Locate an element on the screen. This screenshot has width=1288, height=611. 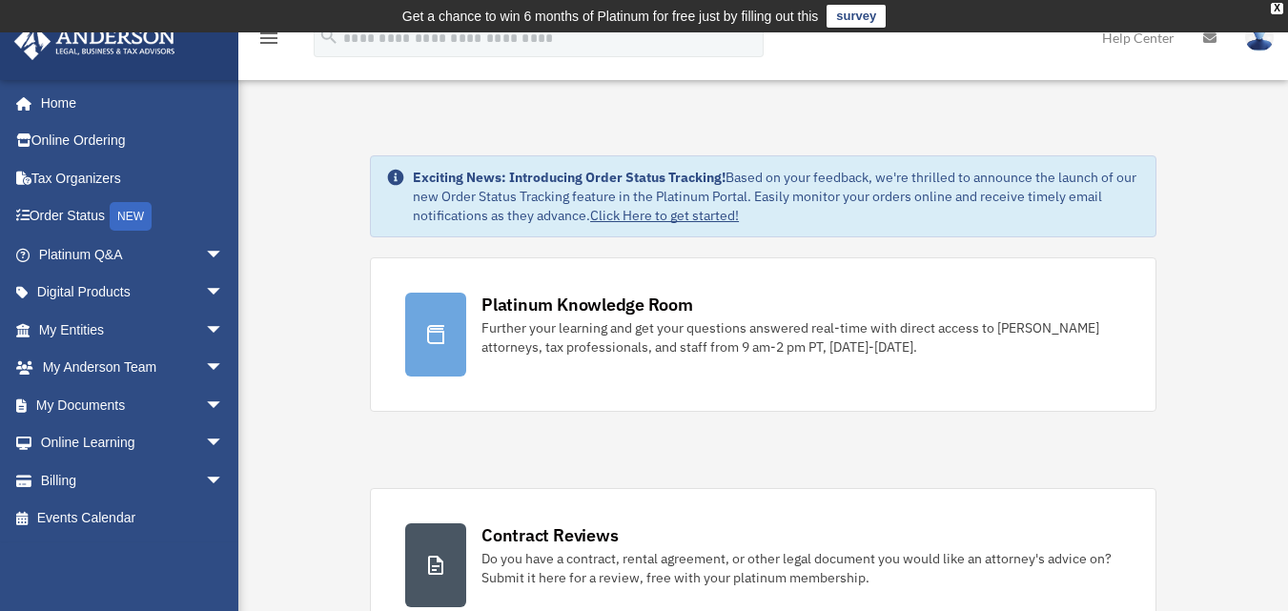
div: close is located at coordinates (1277, 9).